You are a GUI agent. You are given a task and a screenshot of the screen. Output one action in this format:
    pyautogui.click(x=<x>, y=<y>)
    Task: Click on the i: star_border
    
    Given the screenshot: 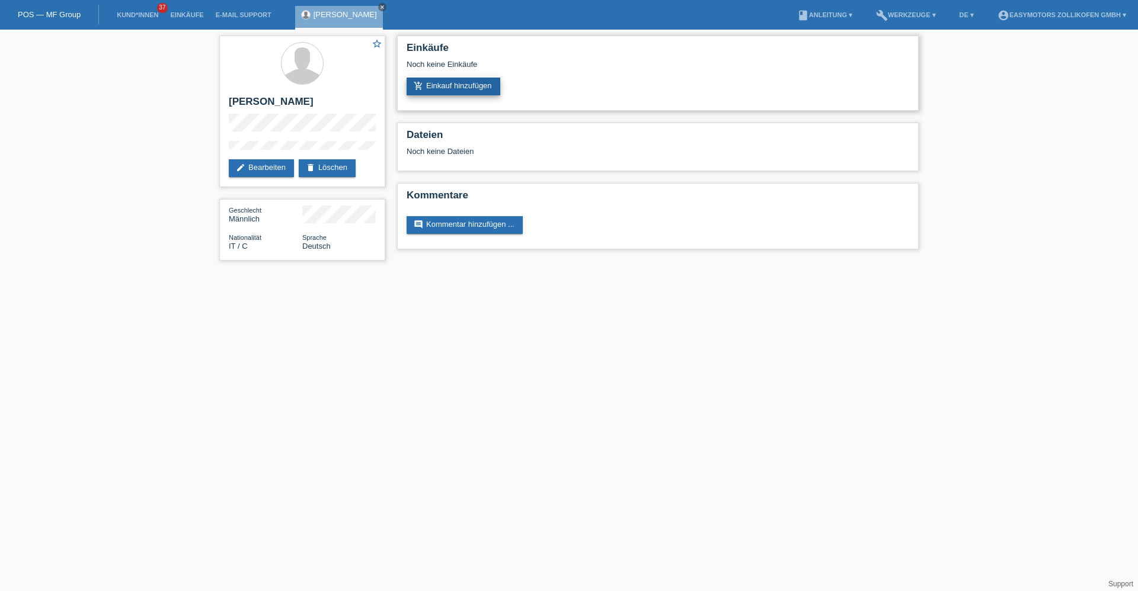 What is the action you would take?
    pyautogui.click(x=377, y=44)
    